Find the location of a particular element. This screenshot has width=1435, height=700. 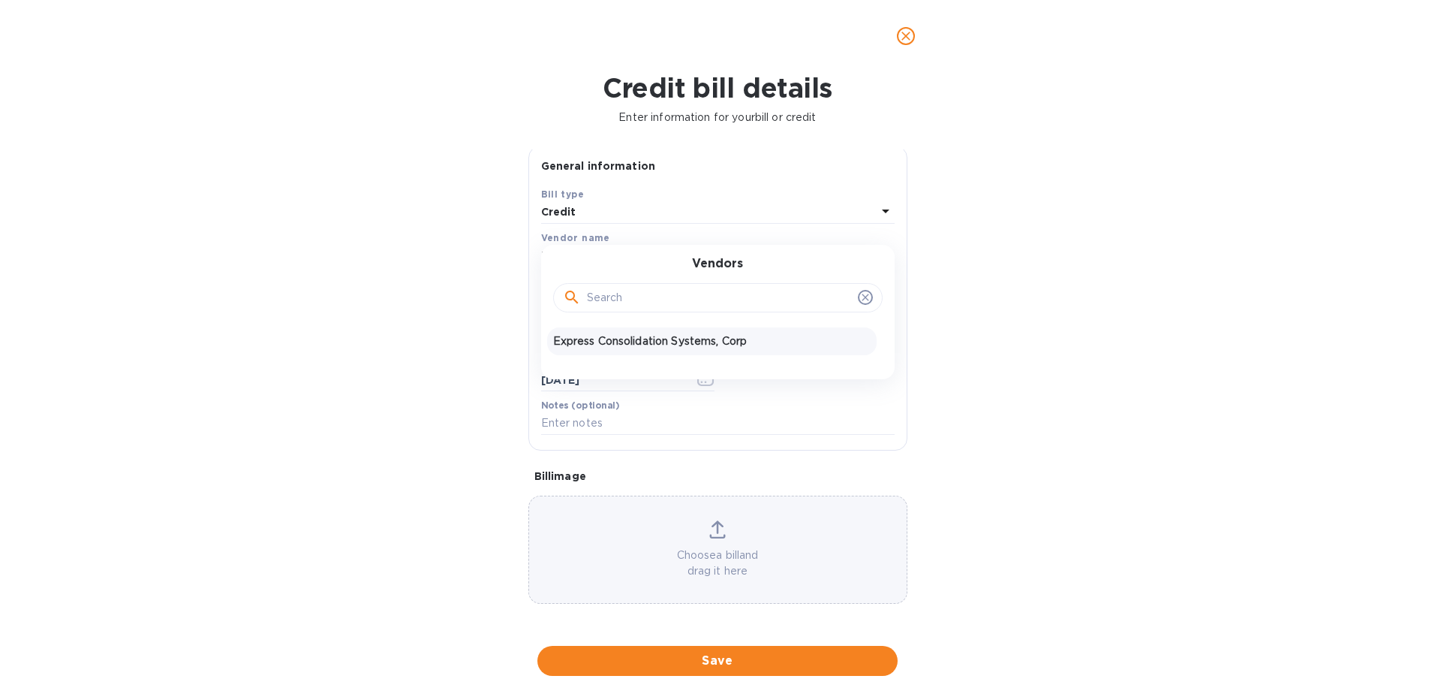

h1: Credit bill details is located at coordinates (718, 88).